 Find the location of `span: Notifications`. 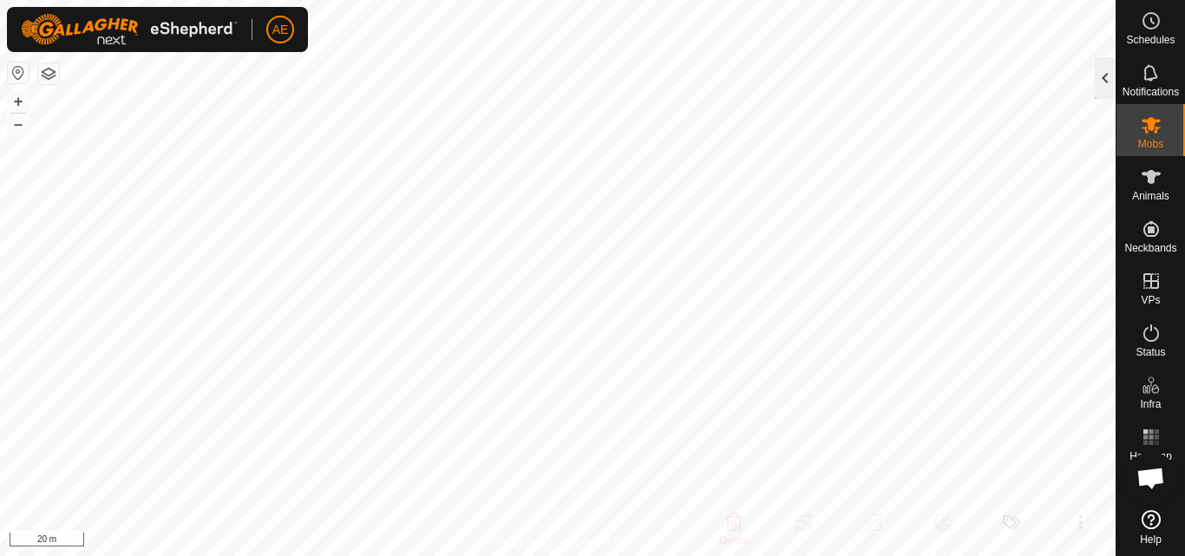

span: Notifications is located at coordinates (1151, 92).